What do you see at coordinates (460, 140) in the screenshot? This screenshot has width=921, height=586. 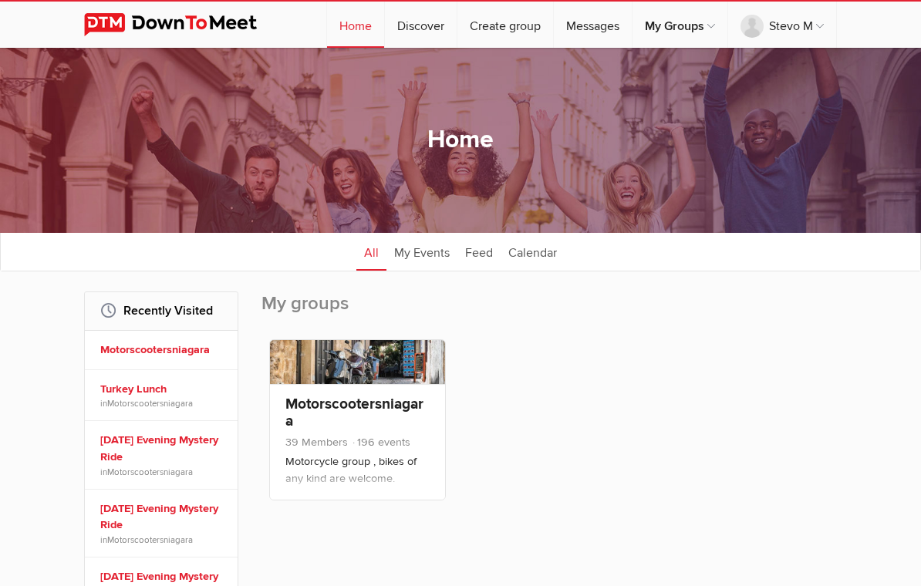 I see `h1: Home` at bounding box center [460, 140].